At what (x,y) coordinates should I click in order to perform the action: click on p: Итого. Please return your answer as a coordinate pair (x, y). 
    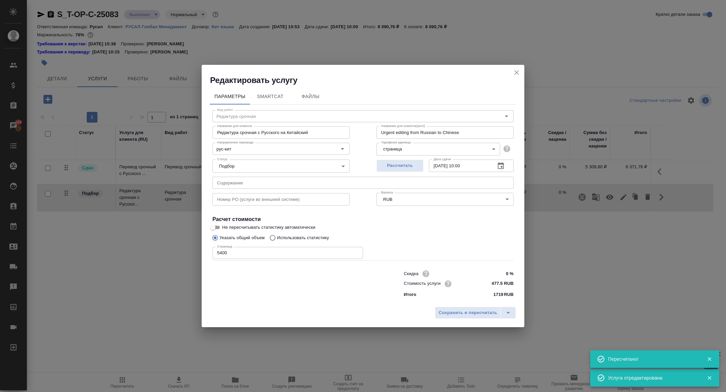
    Looking at the image, I should click on (410, 295).